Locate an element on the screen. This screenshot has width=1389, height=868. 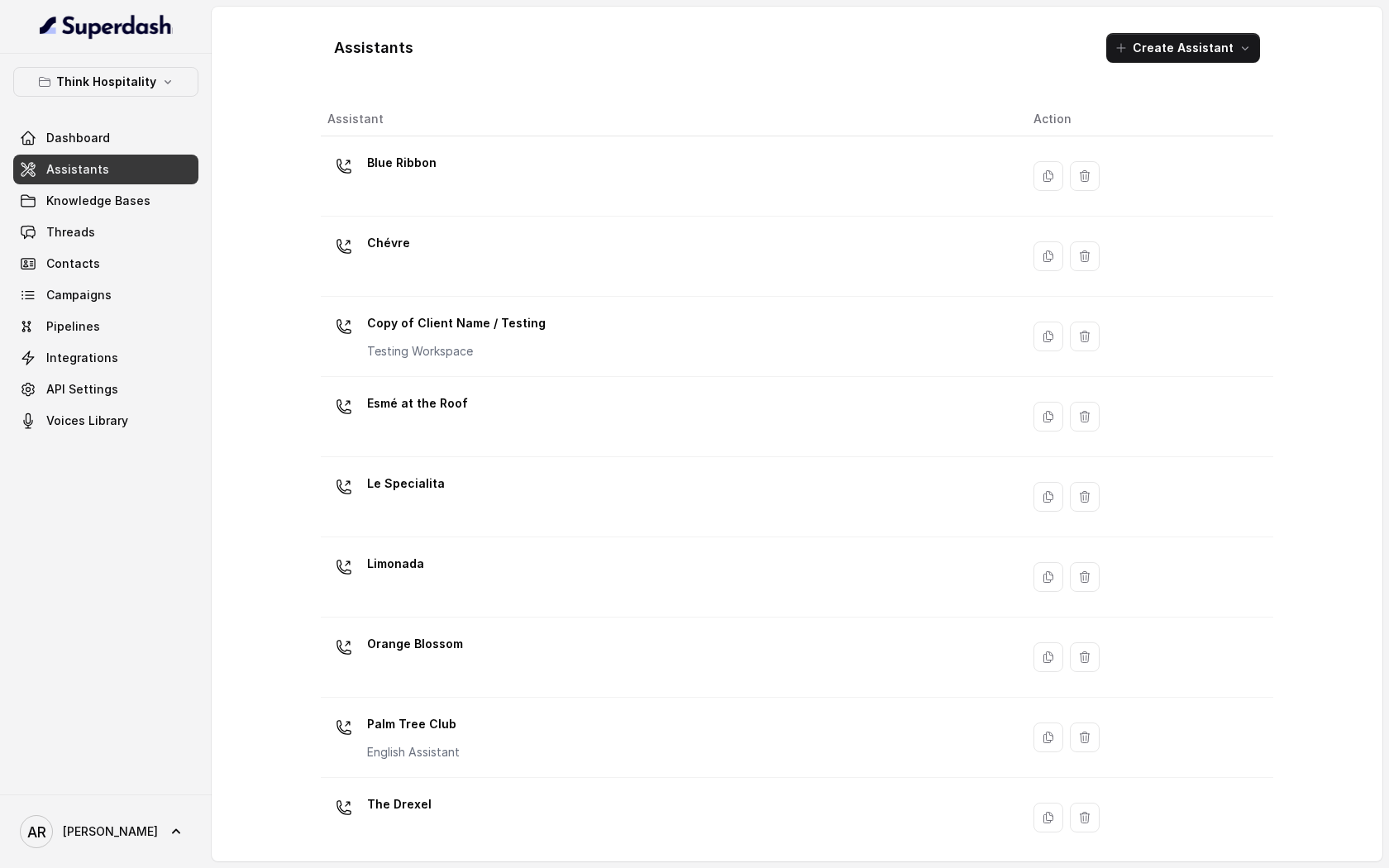
th: Assistant is located at coordinates (671, 119).